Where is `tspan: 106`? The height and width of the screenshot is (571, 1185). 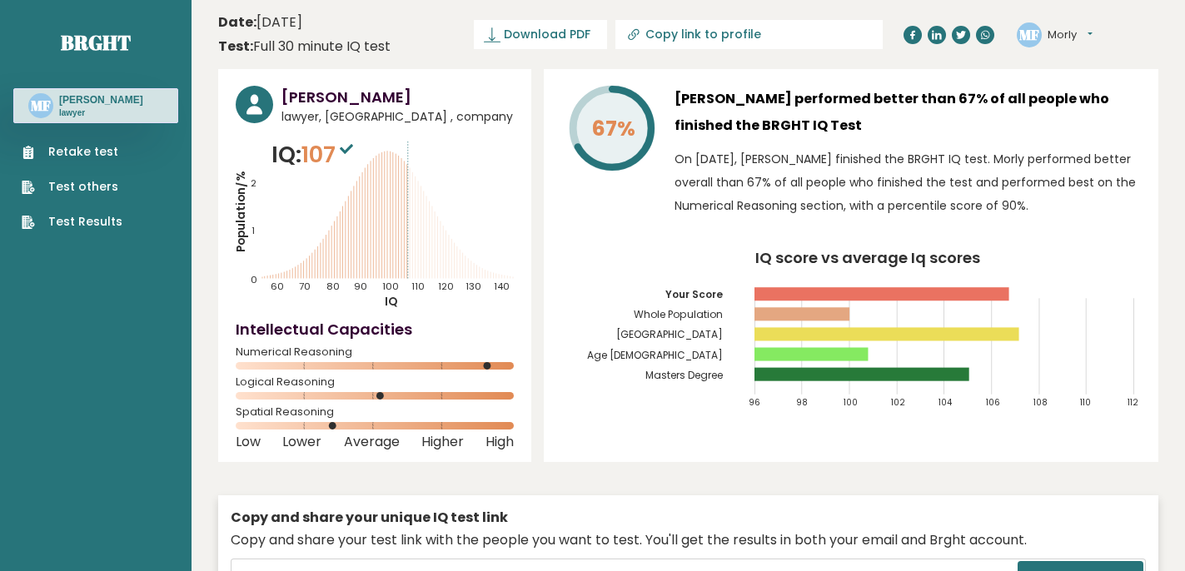
tspan: 106 is located at coordinates (993, 402).